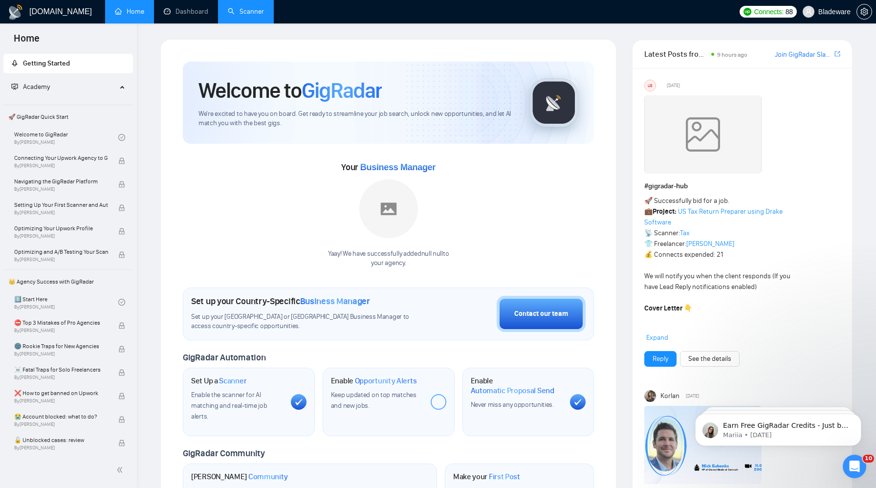 The image size is (876, 488). What do you see at coordinates (803, 55) in the screenshot?
I see `a: Join GigRadar Slack Community` at bounding box center [803, 55].